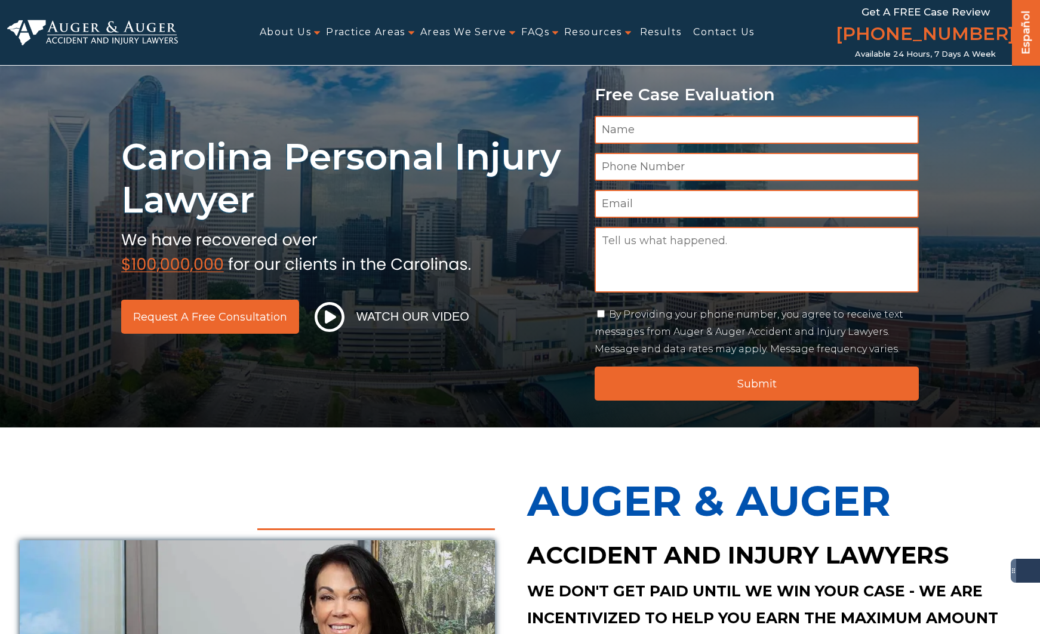 The height and width of the screenshot is (634, 1040). What do you see at coordinates (93, 33) in the screenshot?
I see `img: Auger & Auger Accident and Injury Lawyers Logo` at bounding box center [93, 33].